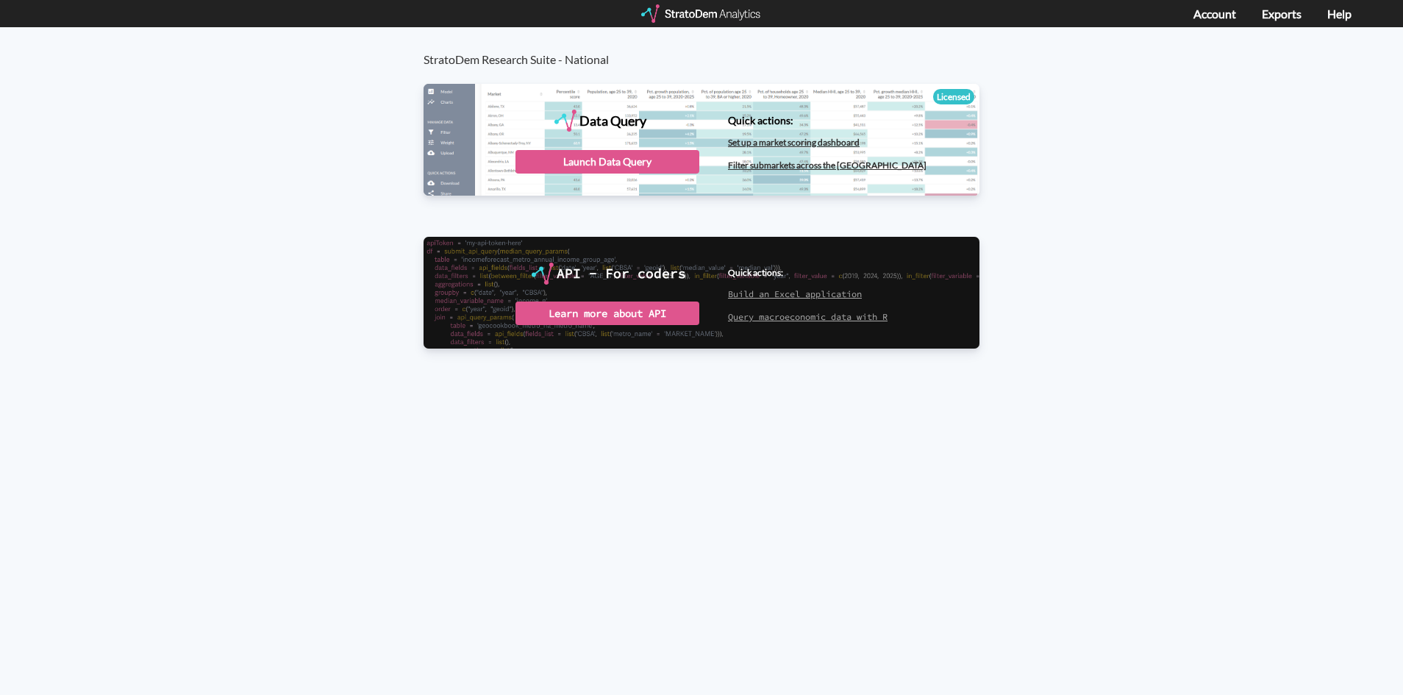  Describe the element at coordinates (793, 142) in the screenshot. I see `a: Set up a market scoring dashboard` at that location.